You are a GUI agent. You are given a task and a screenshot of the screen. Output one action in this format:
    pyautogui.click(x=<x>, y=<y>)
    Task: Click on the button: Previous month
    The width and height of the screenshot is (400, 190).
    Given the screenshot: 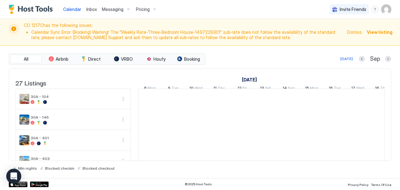 What is the action you would take?
    pyautogui.click(x=362, y=59)
    